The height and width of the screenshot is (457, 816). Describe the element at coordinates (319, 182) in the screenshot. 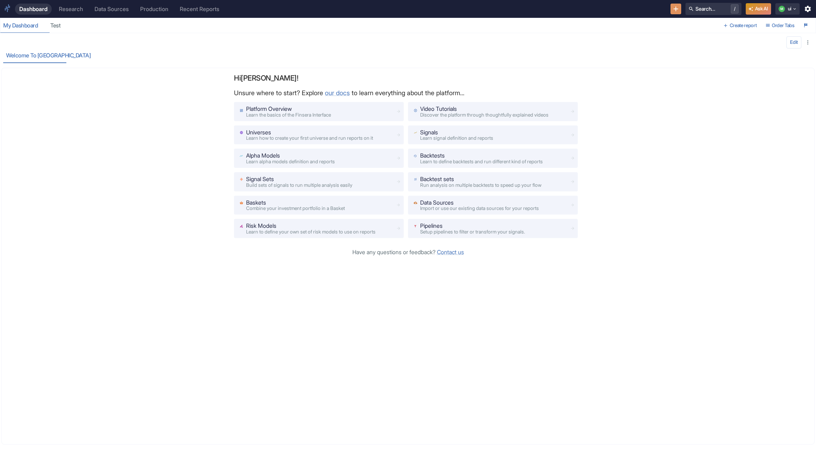

I see `a: Signal SetsBuild sets of signals to run multiple analysis easily` at that location.